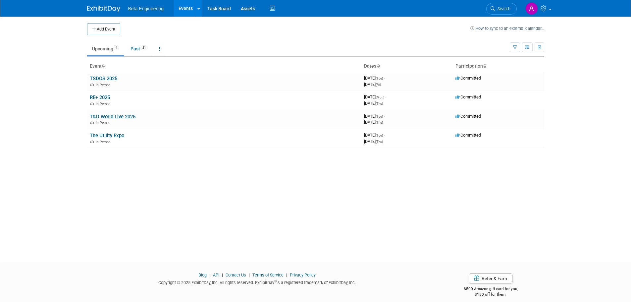 Image resolution: width=631 pixels, height=302 pixels. What do you see at coordinates (103, 79) in the screenshot?
I see `a: TSDOS 2025` at bounding box center [103, 79].